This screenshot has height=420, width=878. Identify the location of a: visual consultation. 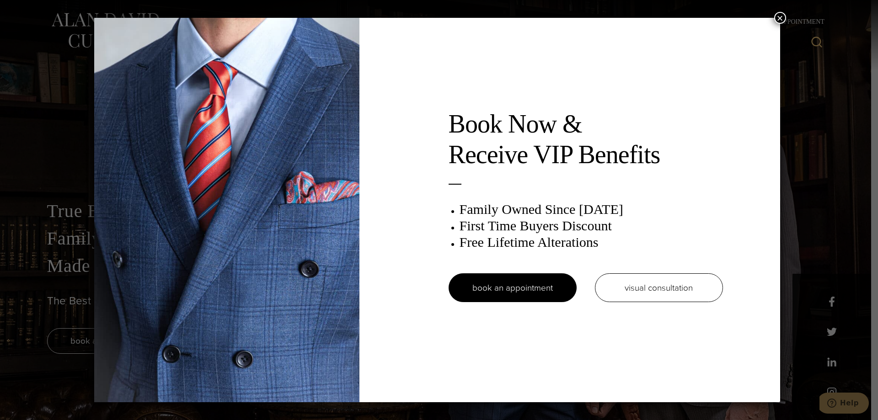
(659, 288).